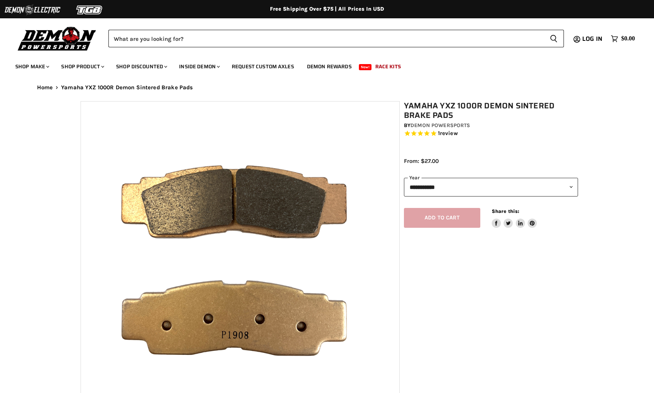 The image size is (654, 393). I want to click on img: Demon Powersports, so click(57, 38).